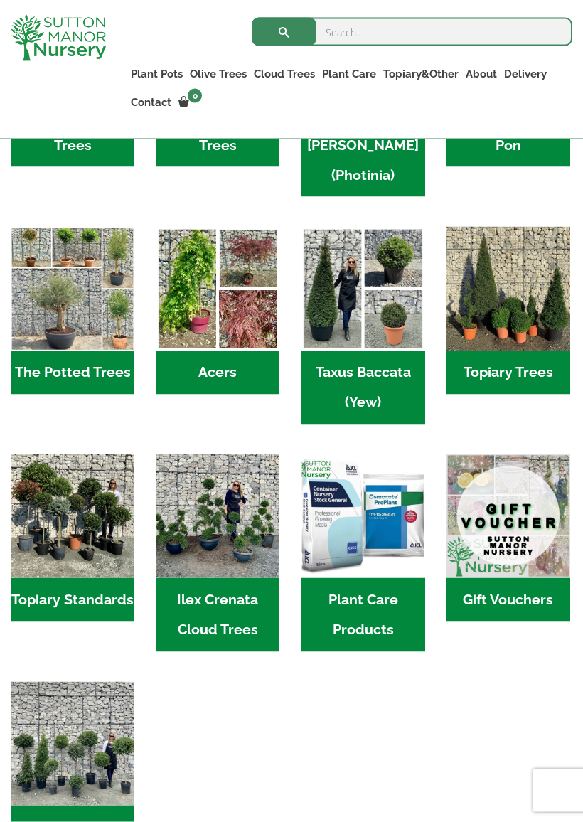  Describe the element at coordinates (73, 538) in the screenshot. I see `a: Visit product category Topiary Standards` at that location.